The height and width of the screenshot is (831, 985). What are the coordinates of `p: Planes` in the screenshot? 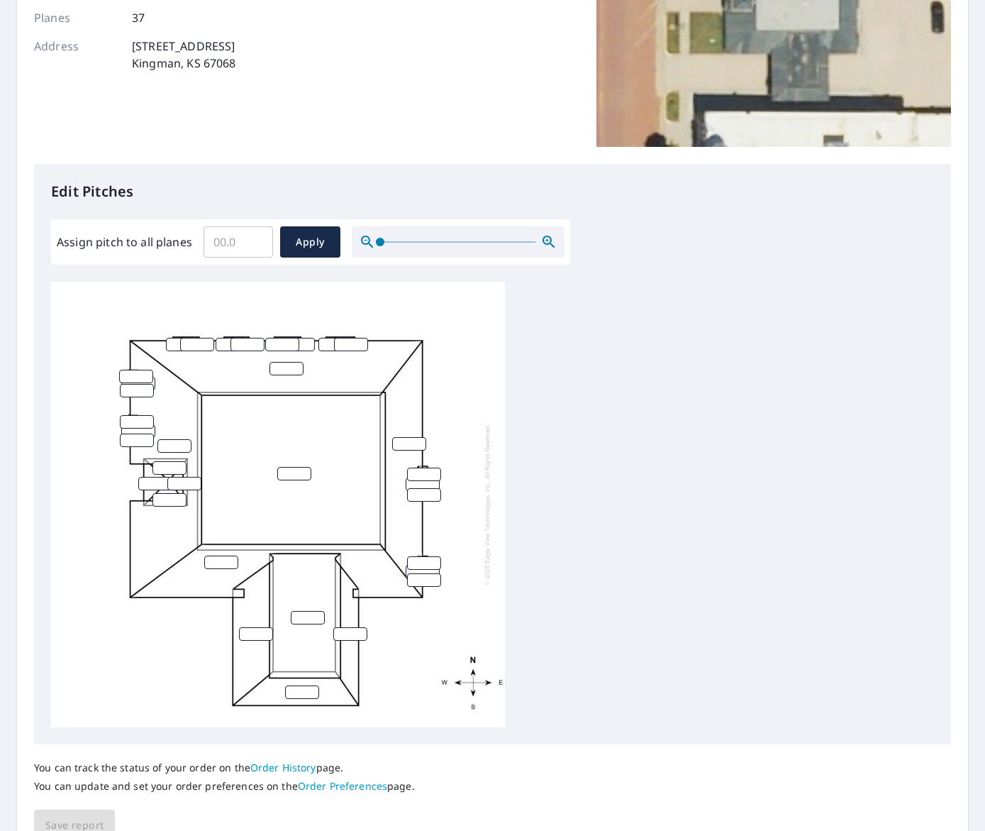 It's located at (77, 18).